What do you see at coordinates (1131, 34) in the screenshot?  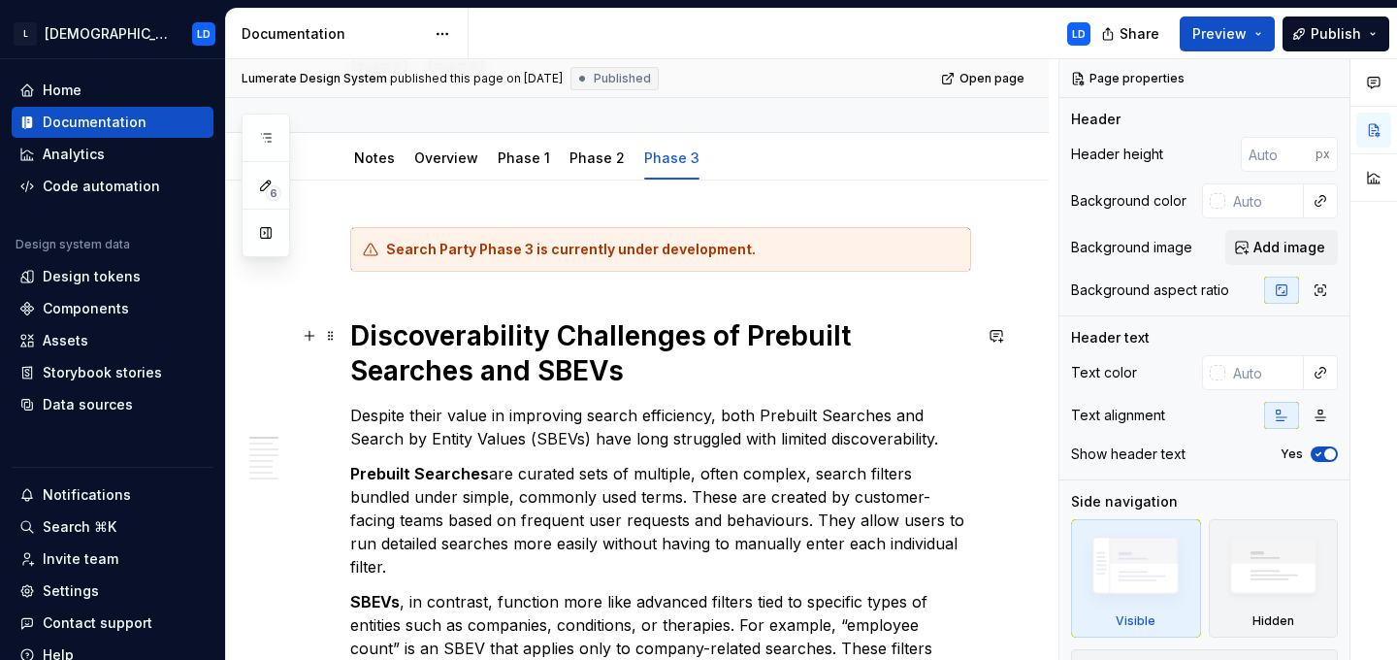 I see `button: Share` at bounding box center [1131, 34].